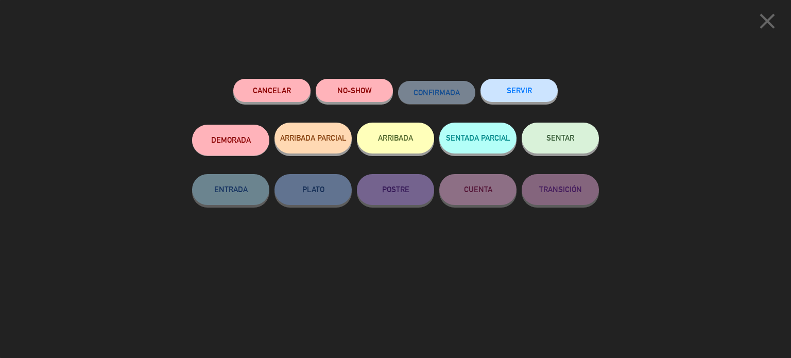  What do you see at coordinates (560, 190) in the screenshot?
I see `button: TRANSICIÓN` at bounding box center [560, 190].